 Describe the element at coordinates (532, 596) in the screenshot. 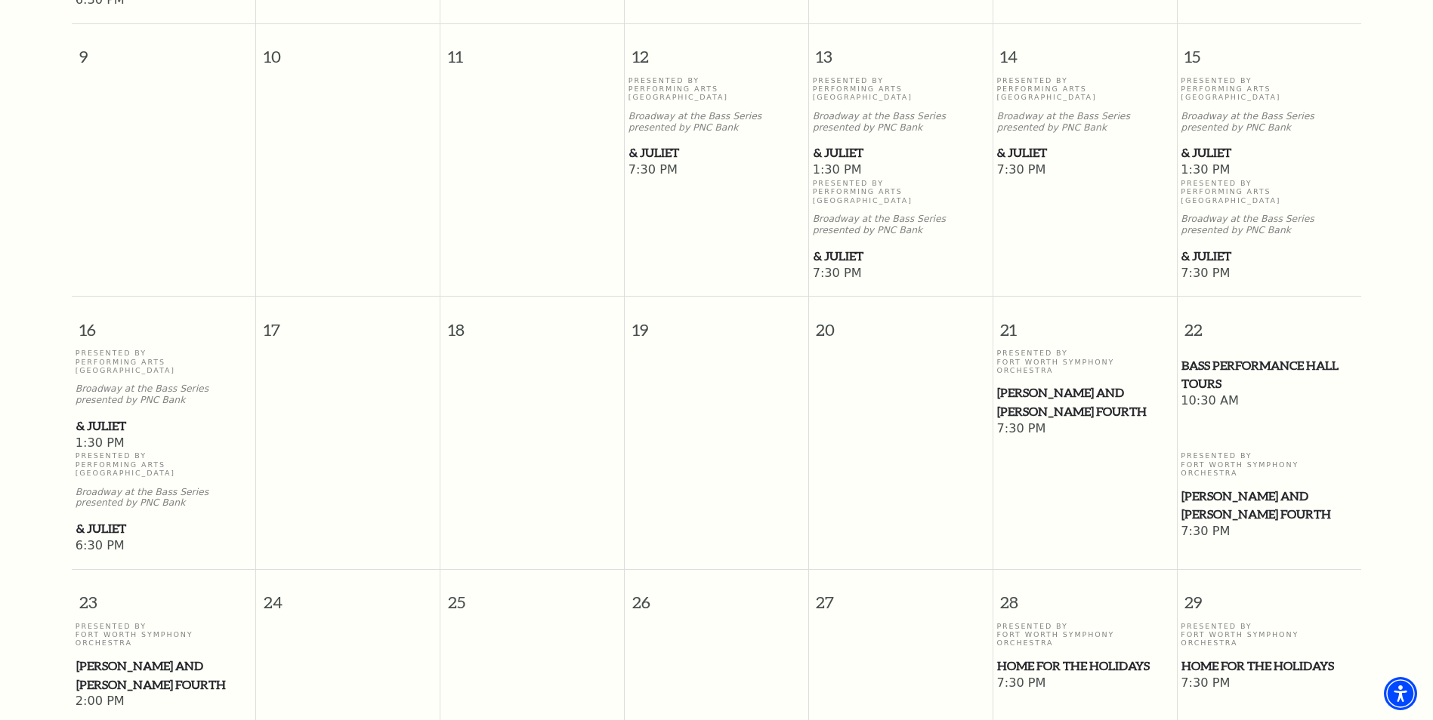

I see `span: 25` at that location.